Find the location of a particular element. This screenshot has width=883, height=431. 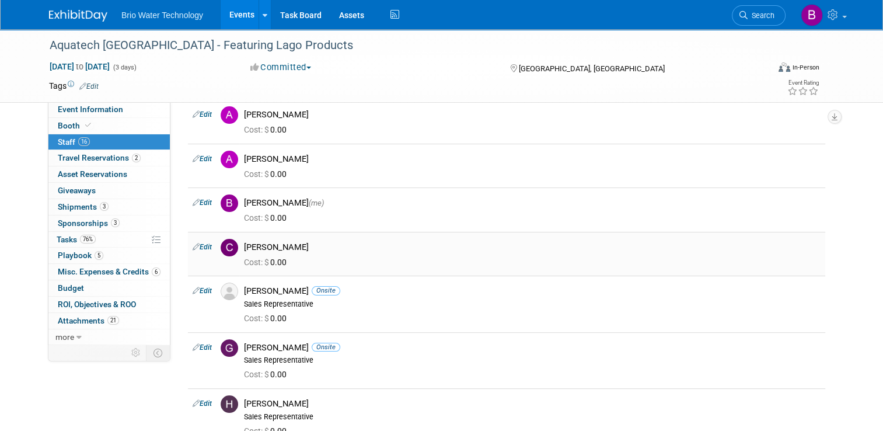

td: Tags is located at coordinates (74, 86).